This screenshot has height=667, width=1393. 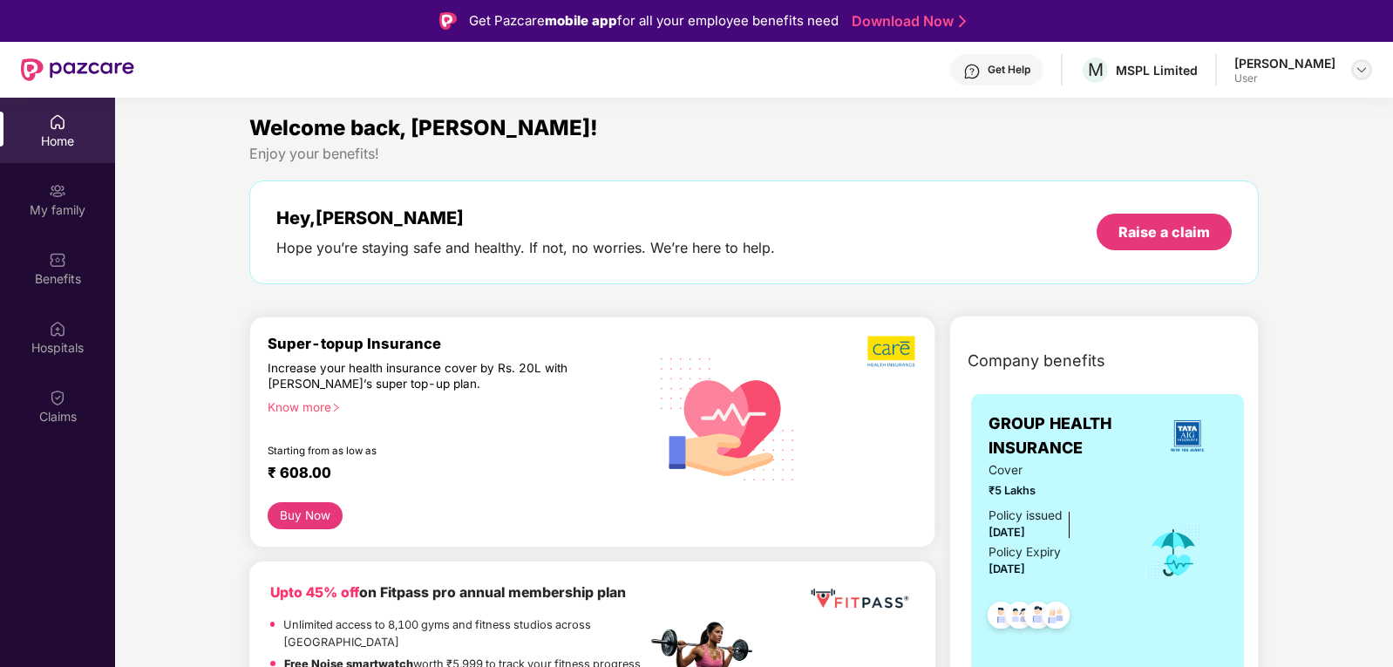 What do you see at coordinates (526, 248) in the screenshot?
I see `div: Hope you’re staying safe and healthy. If not, no worries. We’re here to help.` at bounding box center [526, 248].